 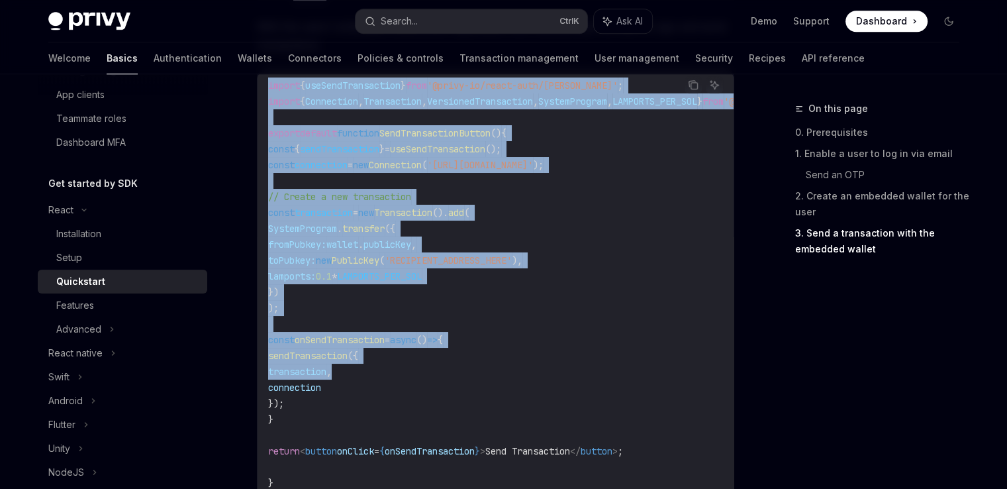 I want to click on span: 'RECIPIENT_ADDRESS_HERE', so click(x=448, y=260).